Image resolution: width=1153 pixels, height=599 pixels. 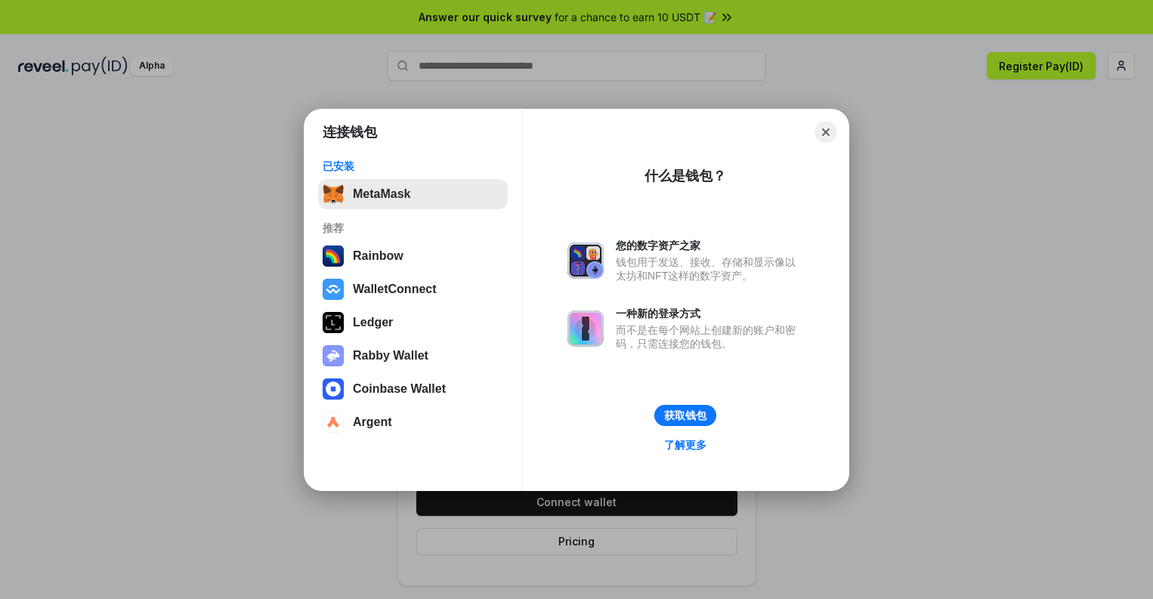 What do you see at coordinates (413, 228) in the screenshot?
I see `div: 推荐` at bounding box center [413, 228].